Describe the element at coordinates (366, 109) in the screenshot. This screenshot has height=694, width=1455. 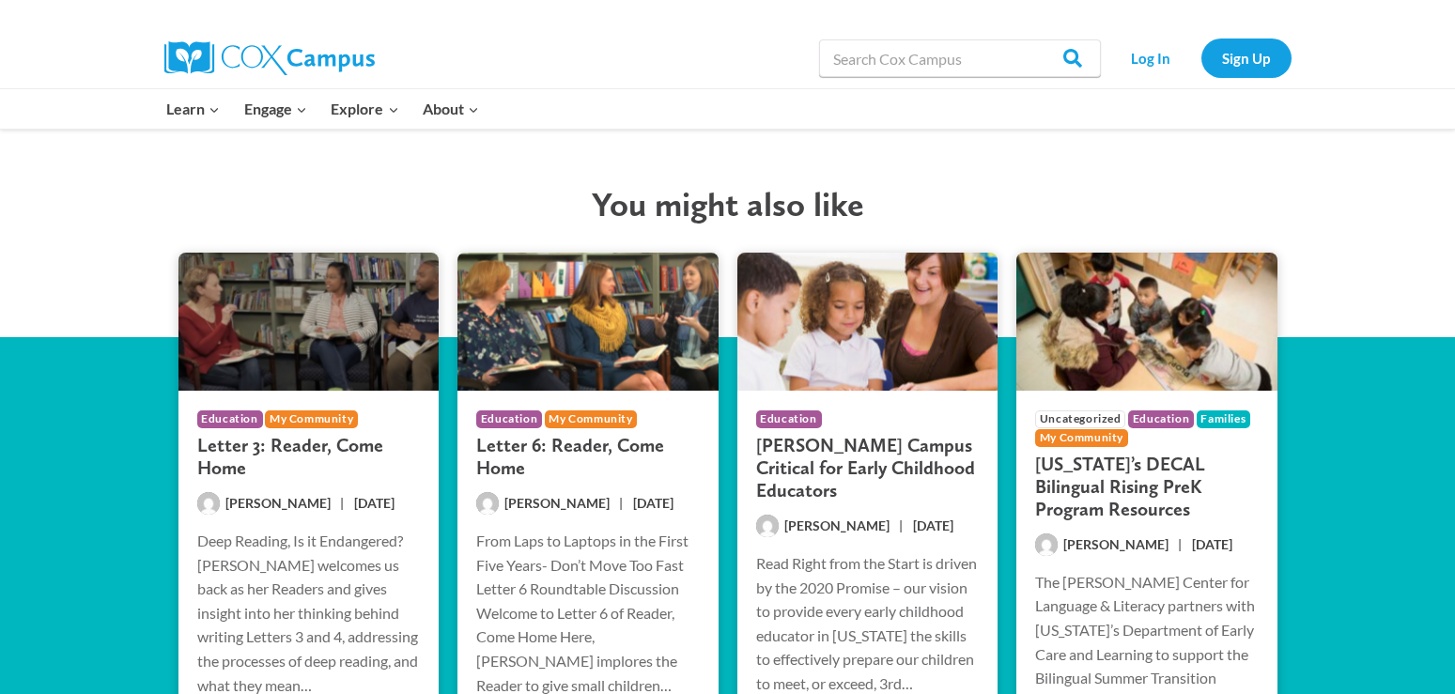
I see `button: Child menu of Explore` at that location.